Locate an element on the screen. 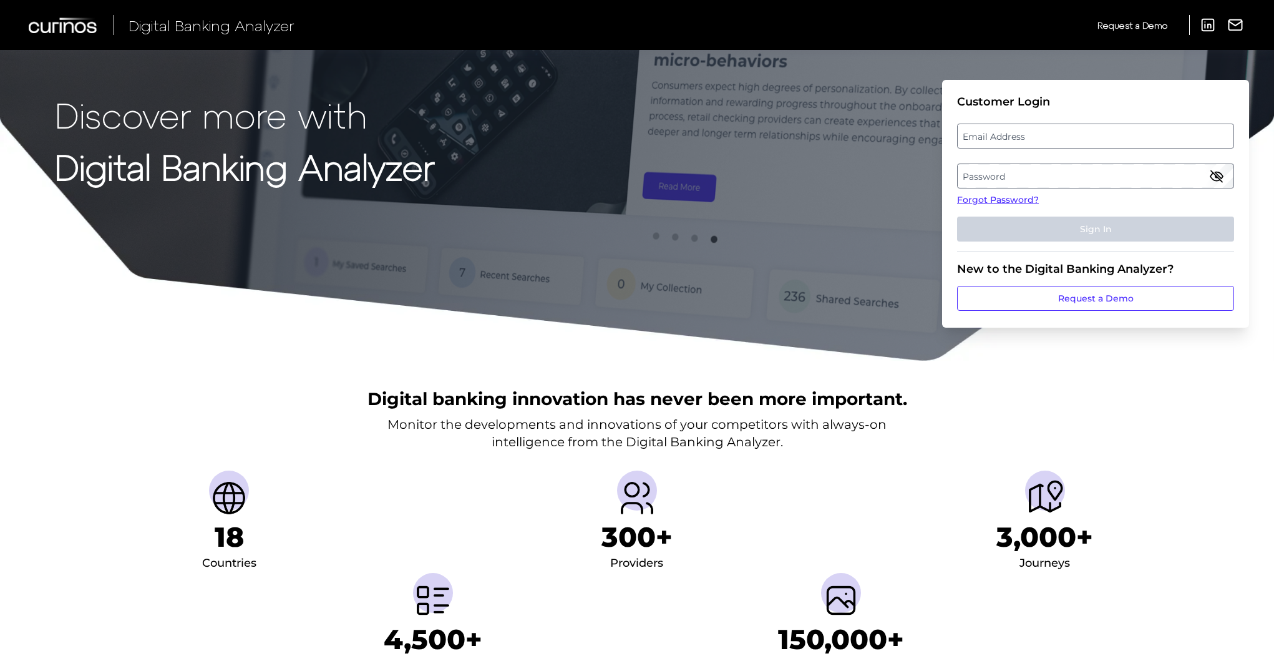 Image resolution: width=1274 pixels, height=656 pixels. button: Sign In is located at coordinates (1096, 229).